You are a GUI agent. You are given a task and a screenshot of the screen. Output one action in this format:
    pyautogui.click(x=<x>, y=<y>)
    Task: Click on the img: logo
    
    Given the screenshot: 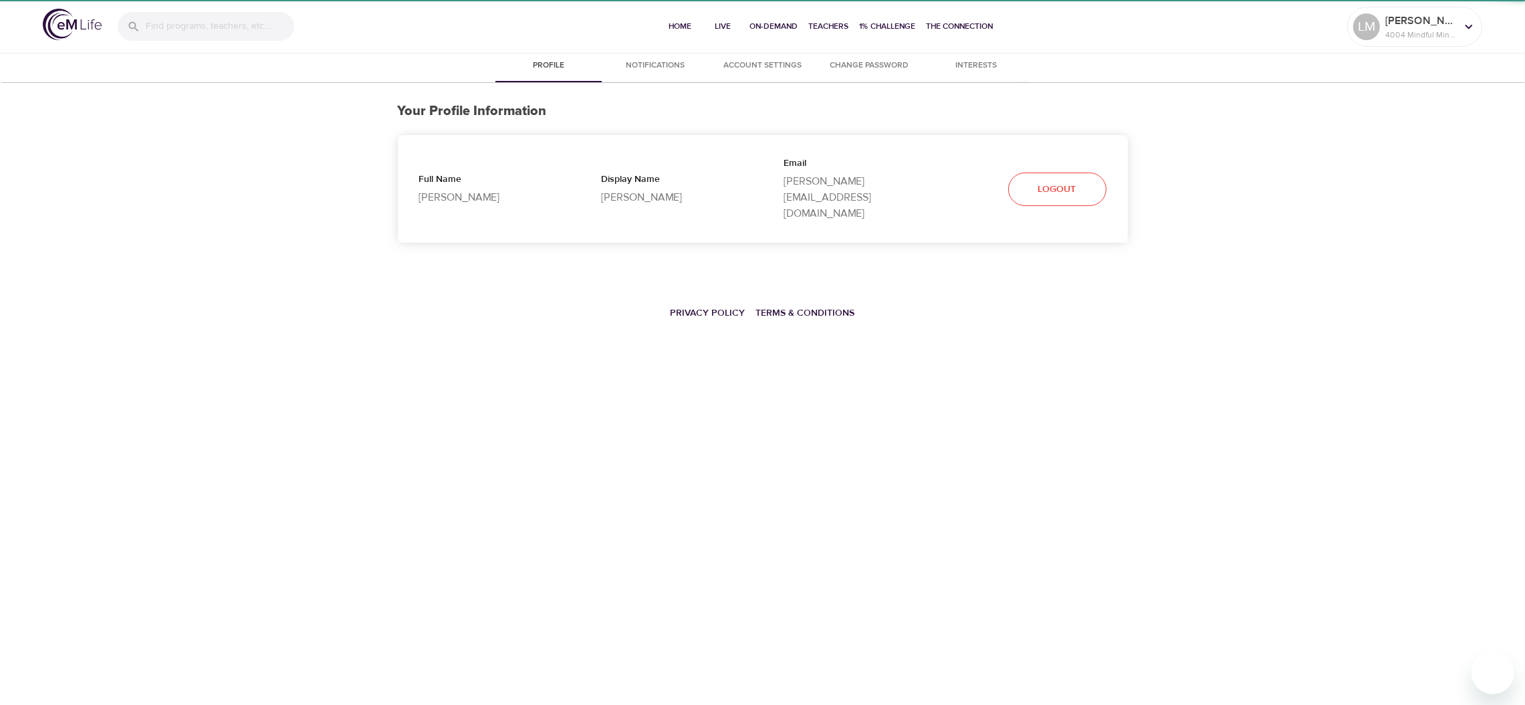 What is the action you would take?
    pyautogui.click(x=72, y=24)
    